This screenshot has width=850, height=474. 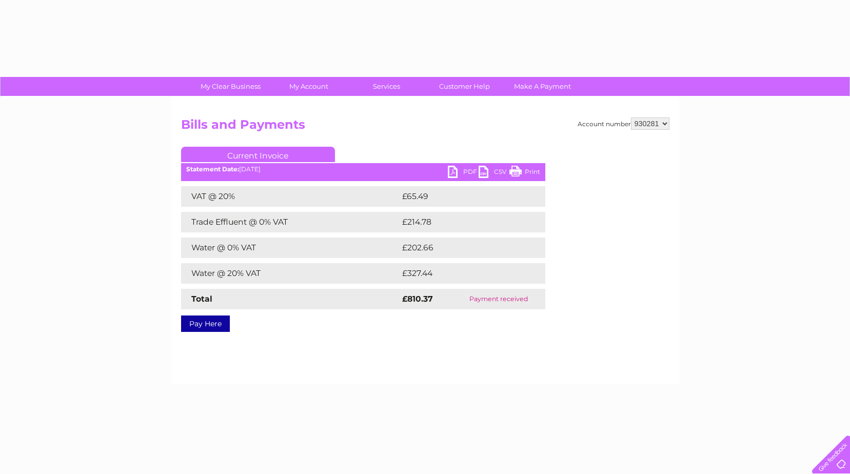 I want to click on a: Customer Help, so click(x=464, y=86).